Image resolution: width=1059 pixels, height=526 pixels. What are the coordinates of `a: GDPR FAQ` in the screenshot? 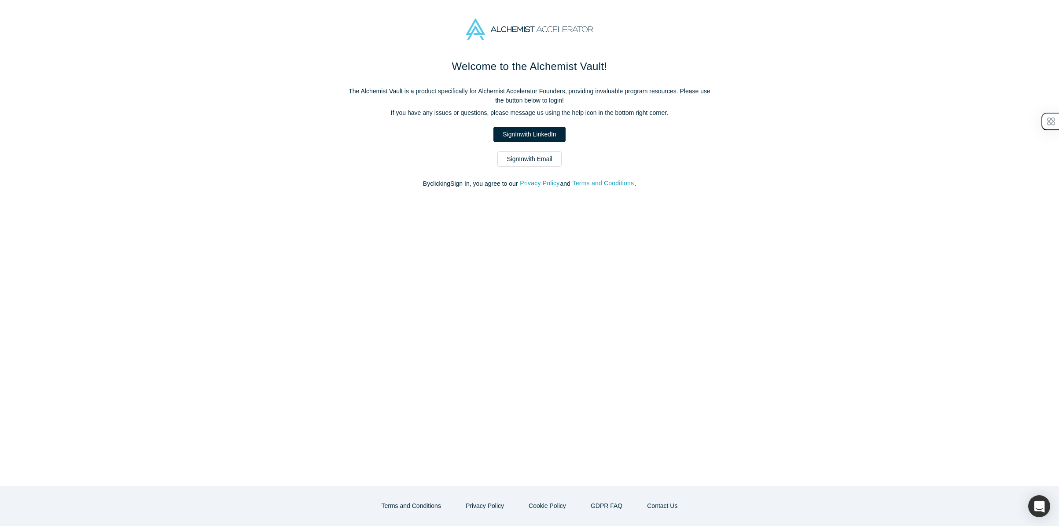 It's located at (607, 506).